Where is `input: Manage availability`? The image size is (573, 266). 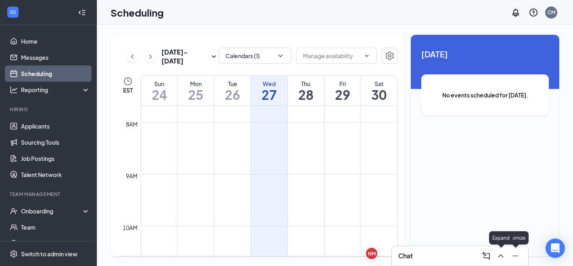
input: Manage availability is located at coordinates (332, 56).